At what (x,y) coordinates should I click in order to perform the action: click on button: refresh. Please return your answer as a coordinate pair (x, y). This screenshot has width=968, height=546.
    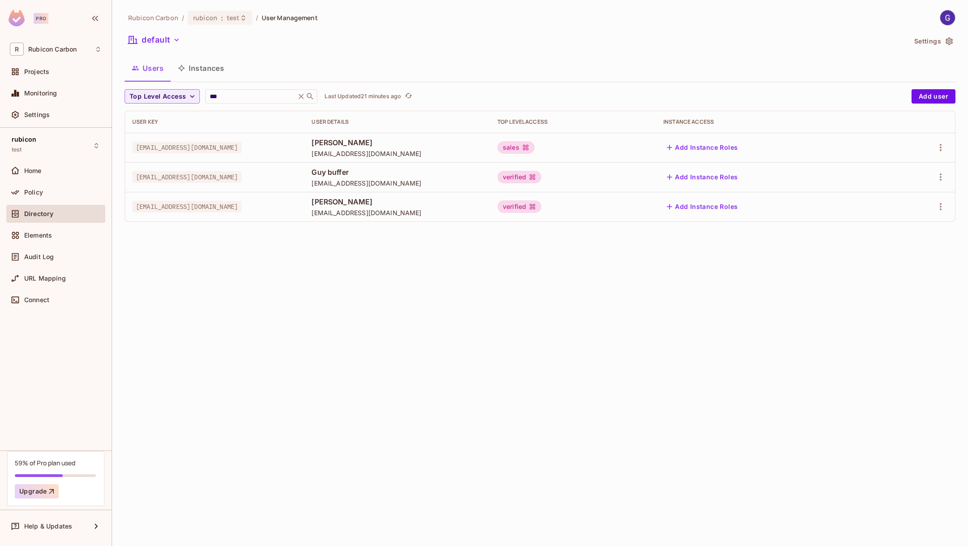
    Looking at the image, I should click on (408, 96).